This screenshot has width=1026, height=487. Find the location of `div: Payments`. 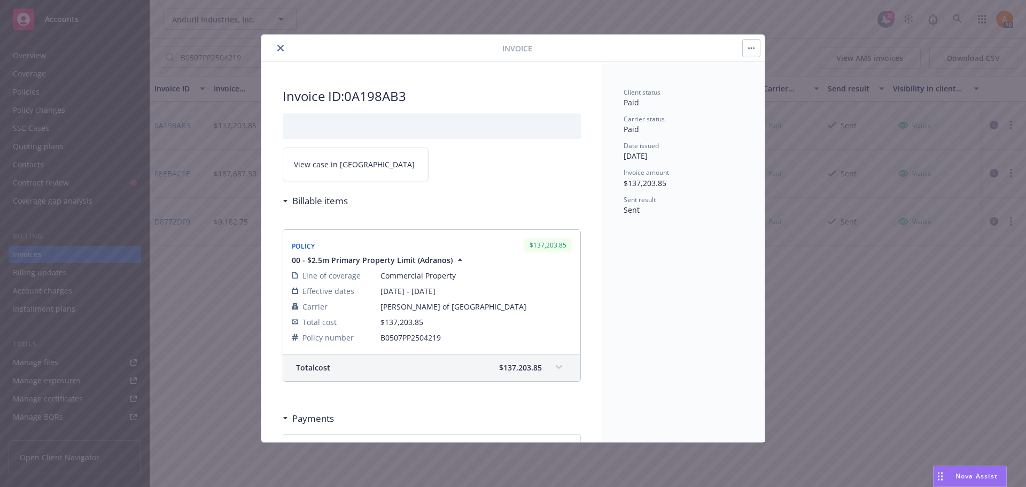

div: Payments is located at coordinates (308, 418).